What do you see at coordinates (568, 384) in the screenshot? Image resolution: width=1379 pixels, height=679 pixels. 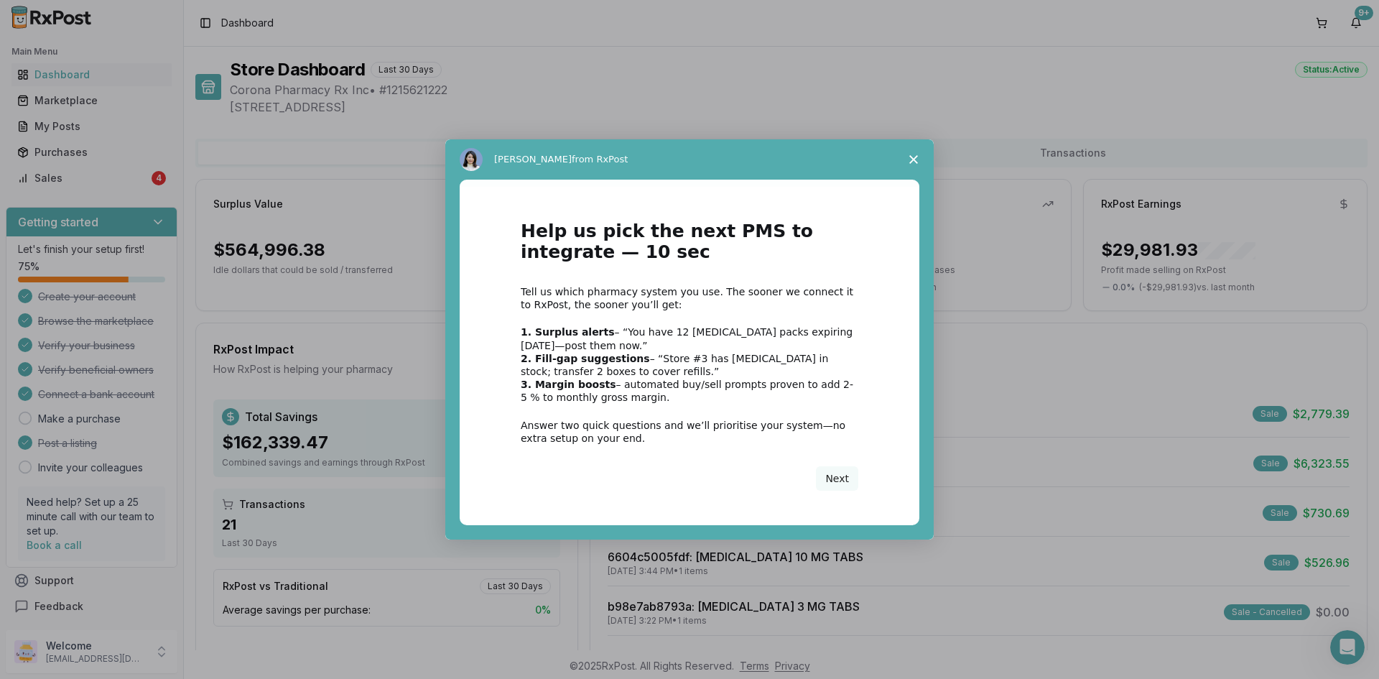 I see `b: 3. Margin boosts` at bounding box center [568, 384].